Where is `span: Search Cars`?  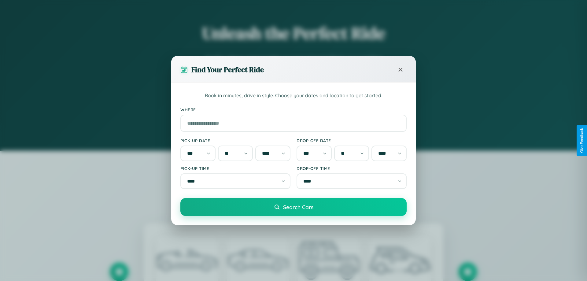
span: Search Cars is located at coordinates (298, 207).